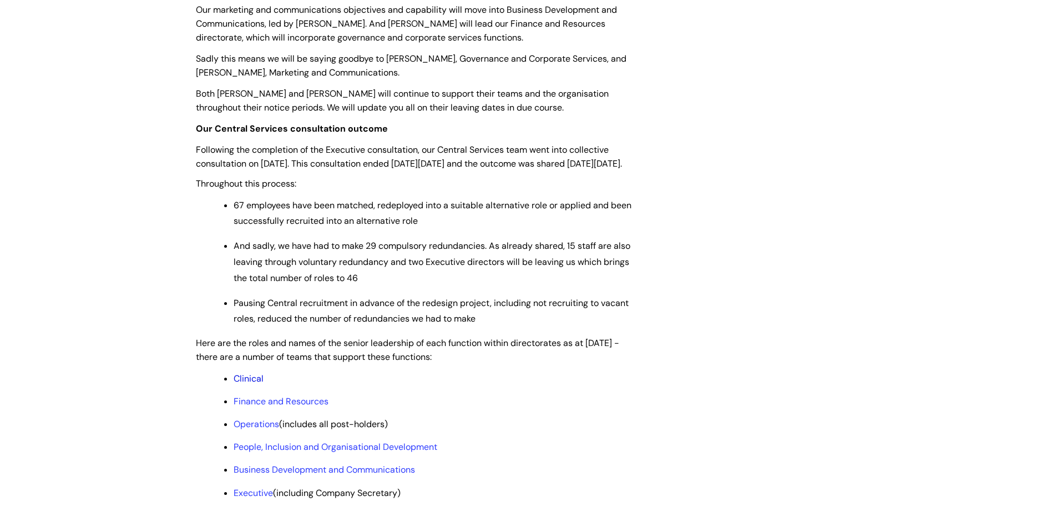 The height and width of the screenshot is (506, 1057). What do you see at coordinates (281, 401) in the screenshot?
I see `a: Finance and Resources` at bounding box center [281, 401].